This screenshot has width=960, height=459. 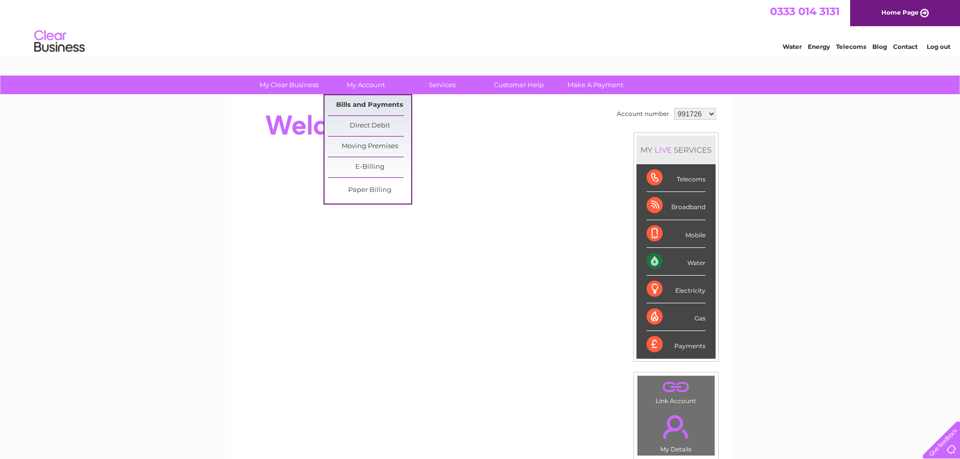 I want to click on a: My Clear Business, so click(x=289, y=85).